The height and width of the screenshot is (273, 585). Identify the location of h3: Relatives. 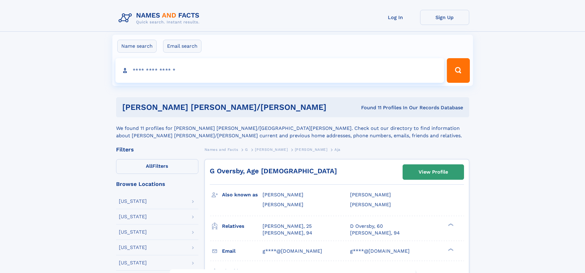
(242, 226).